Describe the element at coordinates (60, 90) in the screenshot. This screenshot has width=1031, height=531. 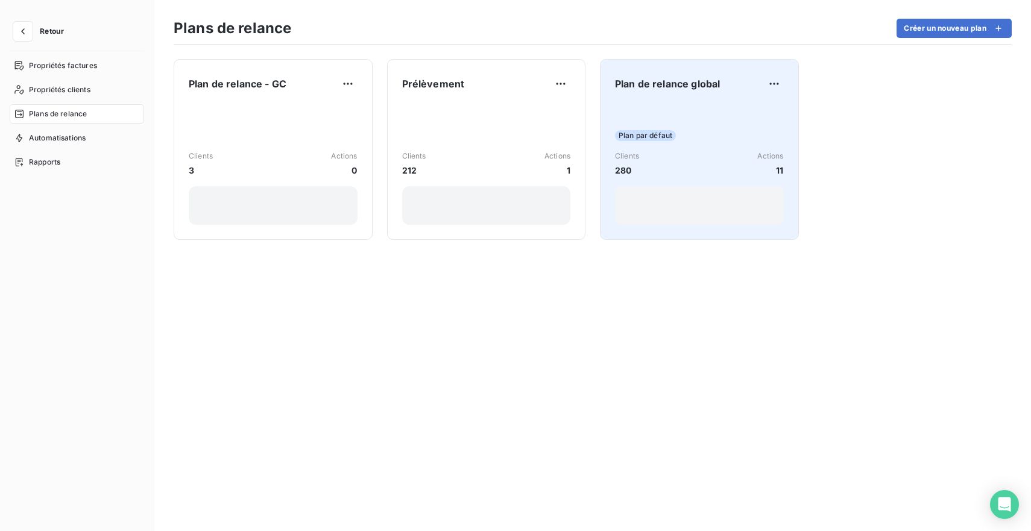
I see `span: Propriétés clients` at that location.